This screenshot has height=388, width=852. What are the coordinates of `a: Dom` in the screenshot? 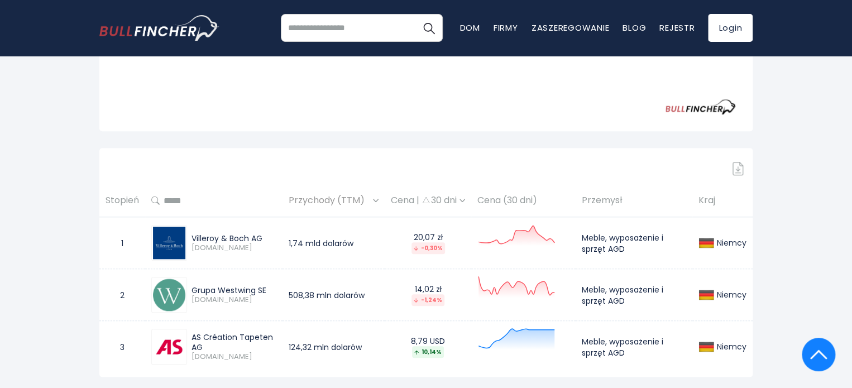 It's located at (470, 27).